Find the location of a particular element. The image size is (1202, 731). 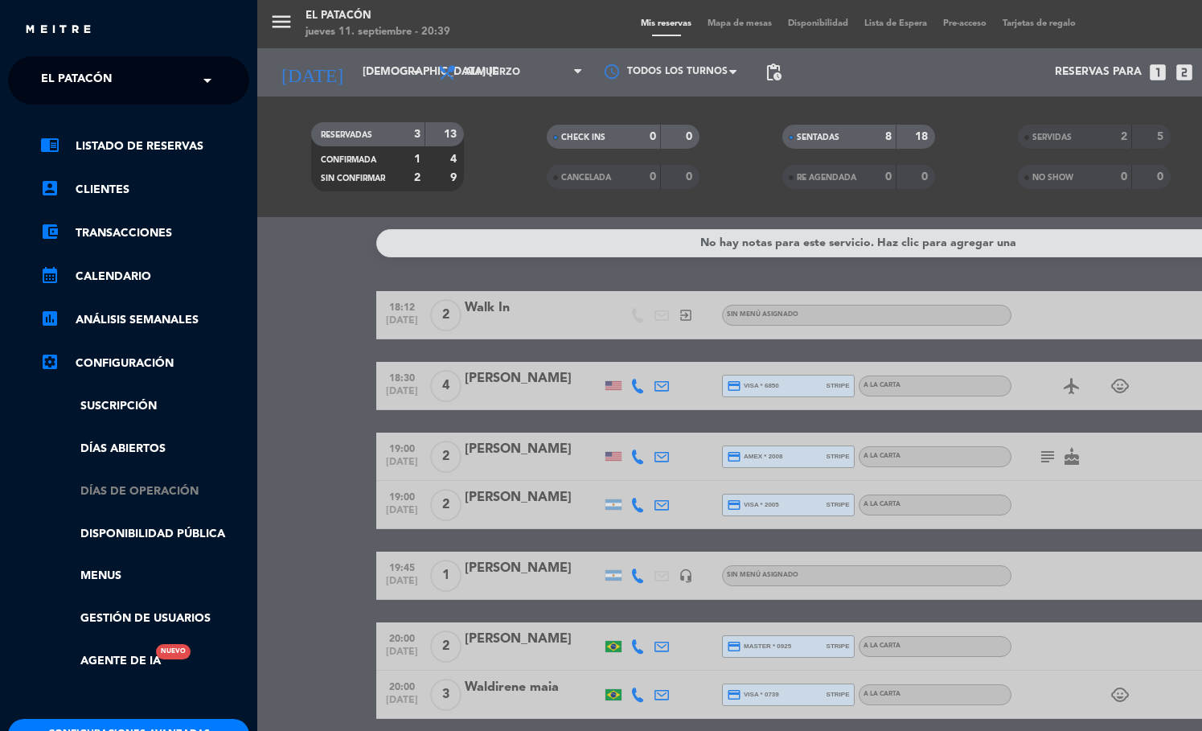

i: account_box is located at coordinates (50, 188).